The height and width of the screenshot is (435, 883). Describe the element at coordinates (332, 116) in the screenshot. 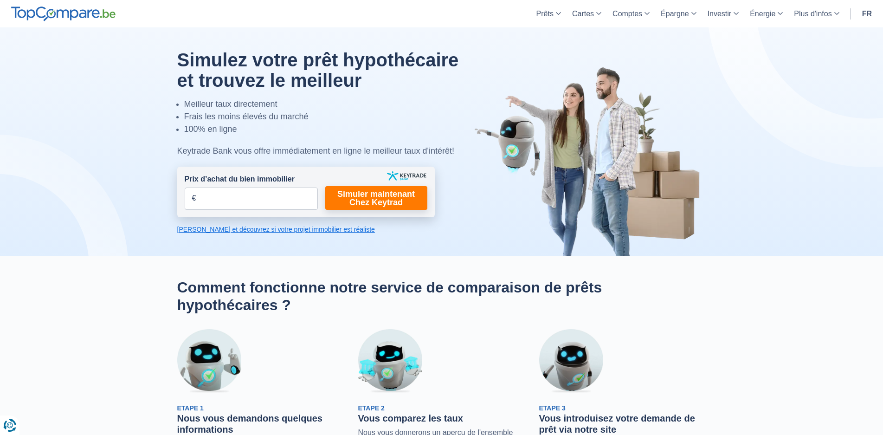

I see `li: Frais les moins élevés du marché` at that location.